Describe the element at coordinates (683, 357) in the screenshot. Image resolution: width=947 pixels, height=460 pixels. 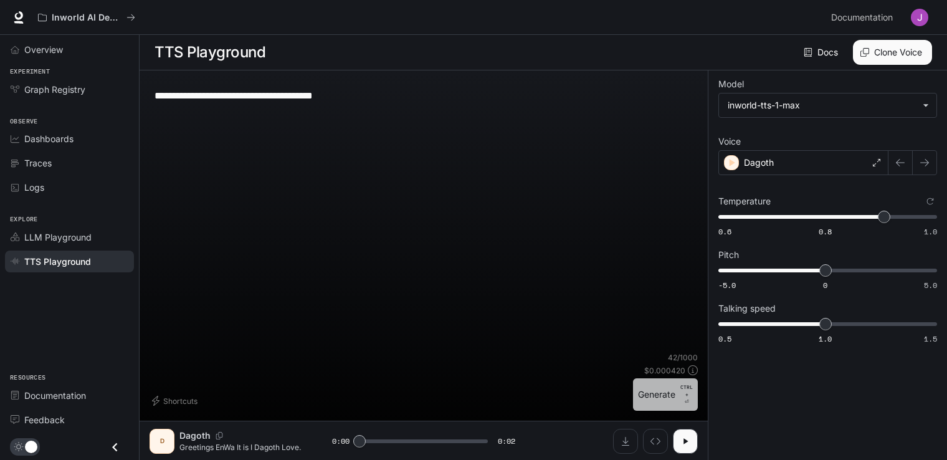
I see `p: 42 / 1000` at that location.